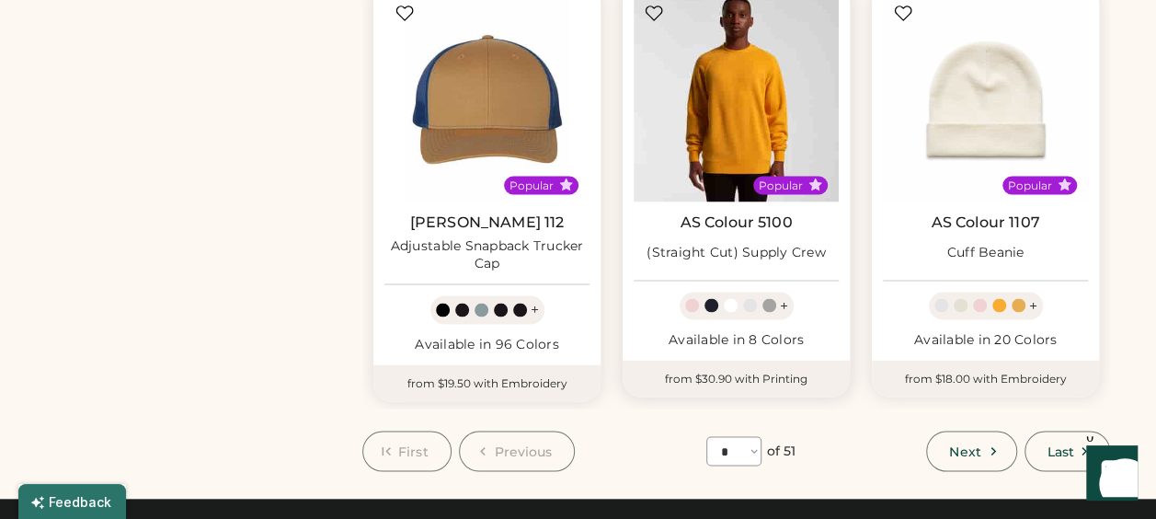 The height and width of the screenshot is (519, 1156). What do you see at coordinates (517, 451) in the screenshot?
I see `button: Previous` at bounding box center [517, 451].